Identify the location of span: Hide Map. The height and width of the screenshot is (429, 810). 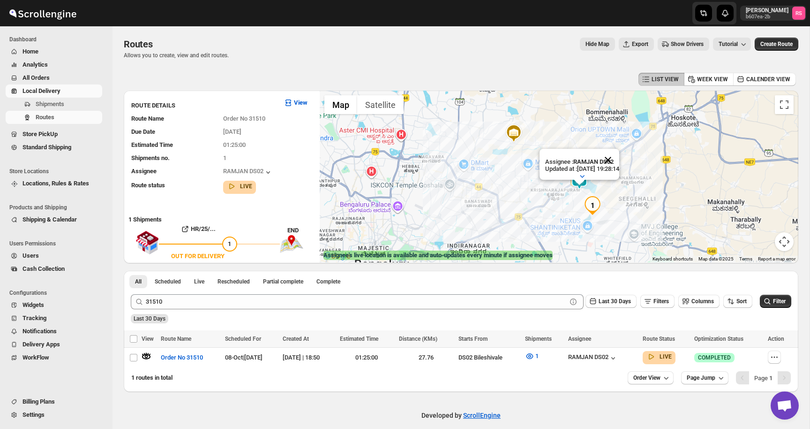
(597, 44).